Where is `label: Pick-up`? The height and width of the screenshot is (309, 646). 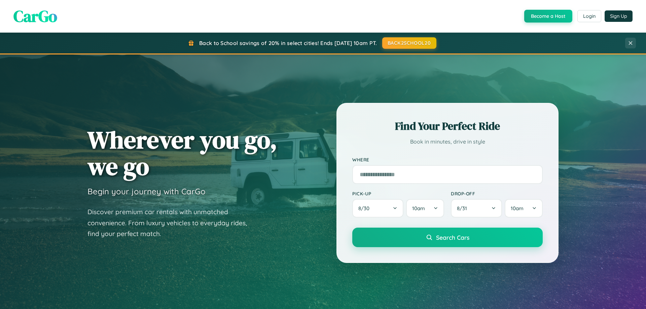
label: Pick-up is located at coordinates (398, 193).